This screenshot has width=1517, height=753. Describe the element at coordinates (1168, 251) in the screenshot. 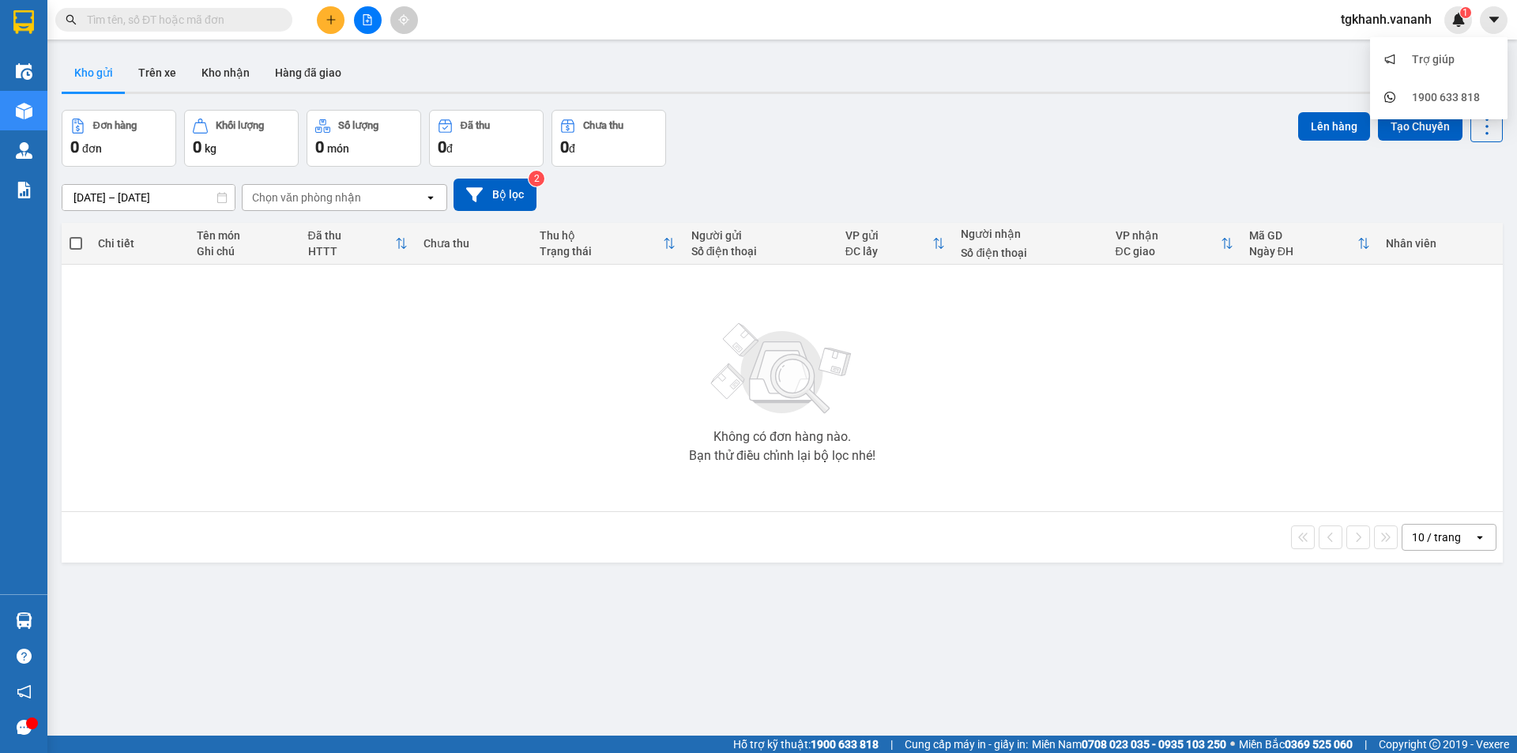

I see `div: ĐC giao` at that location.